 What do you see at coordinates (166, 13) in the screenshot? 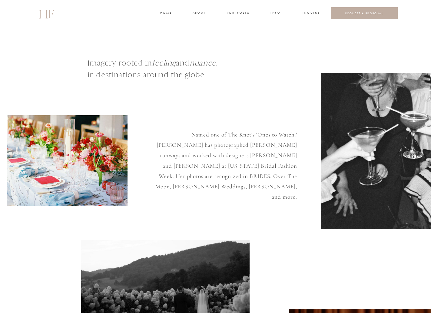
I see `h3: home` at bounding box center [166, 13].